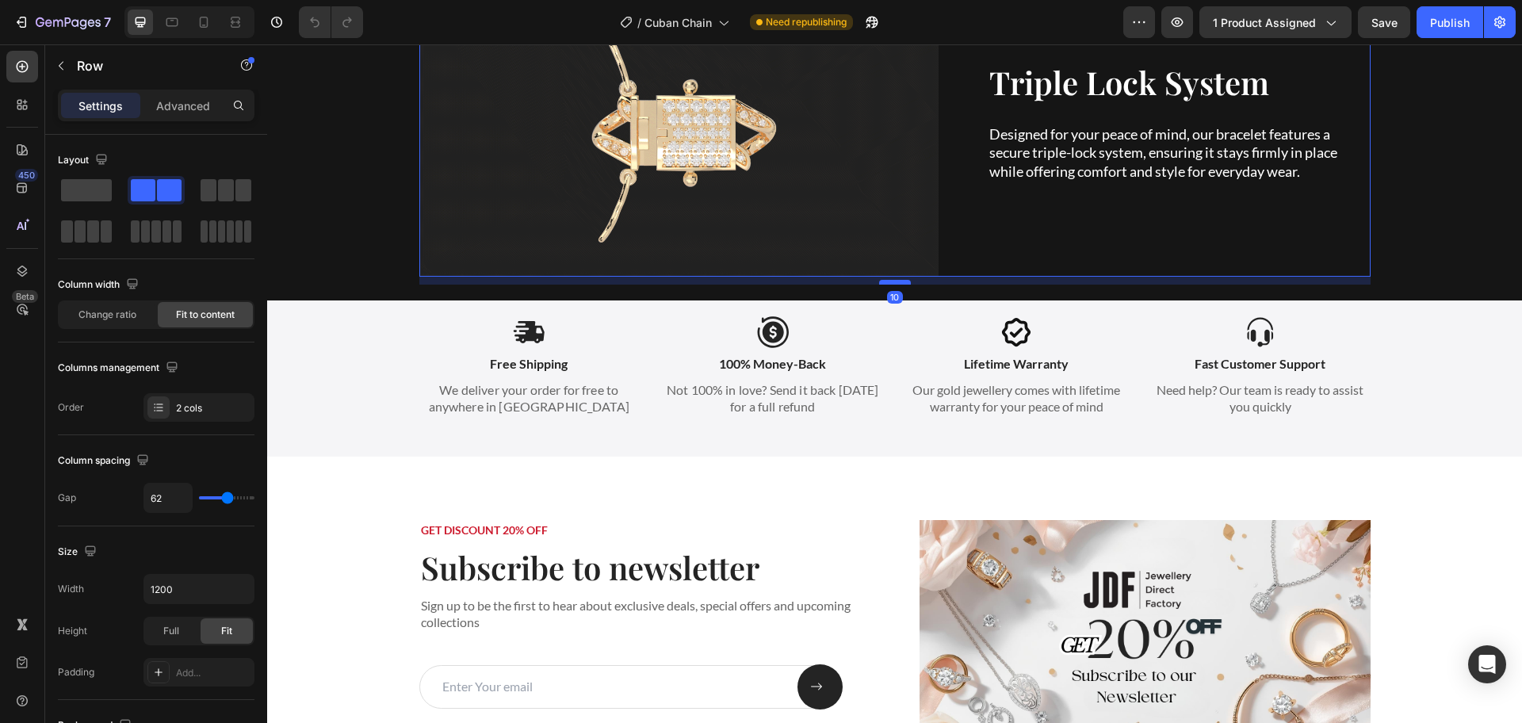  What do you see at coordinates (750, 319) in the screenshot?
I see `p: Lifetime Warranty` at bounding box center [750, 319].